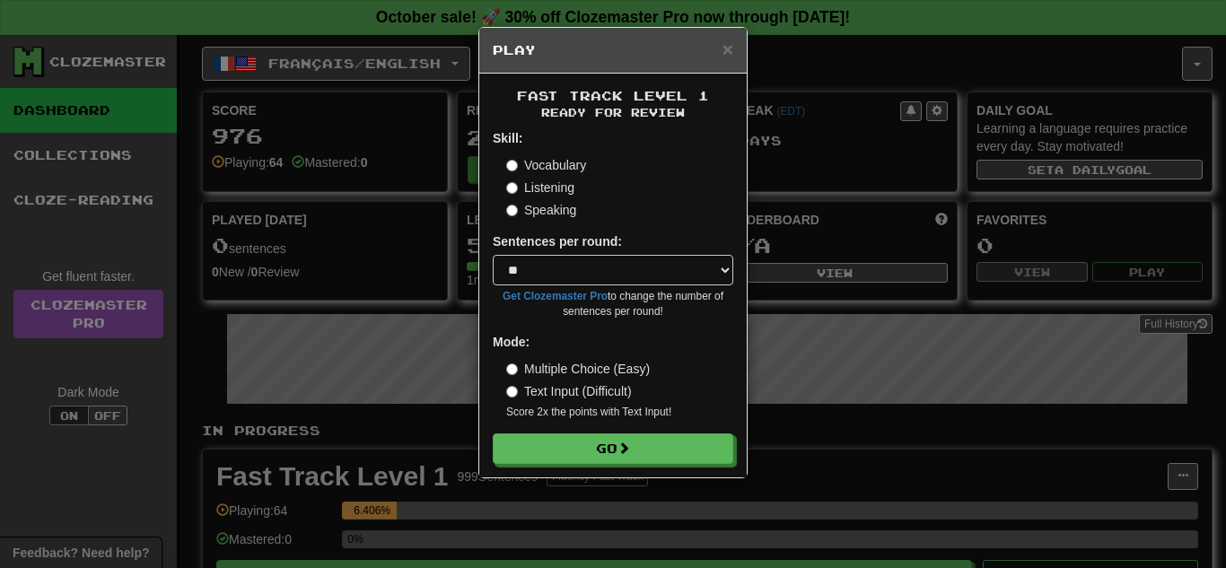 The height and width of the screenshot is (568, 1226). Describe the element at coordinates (569, 391) in the screenshot. I see `label: Text Input (Difficult)` at that location.